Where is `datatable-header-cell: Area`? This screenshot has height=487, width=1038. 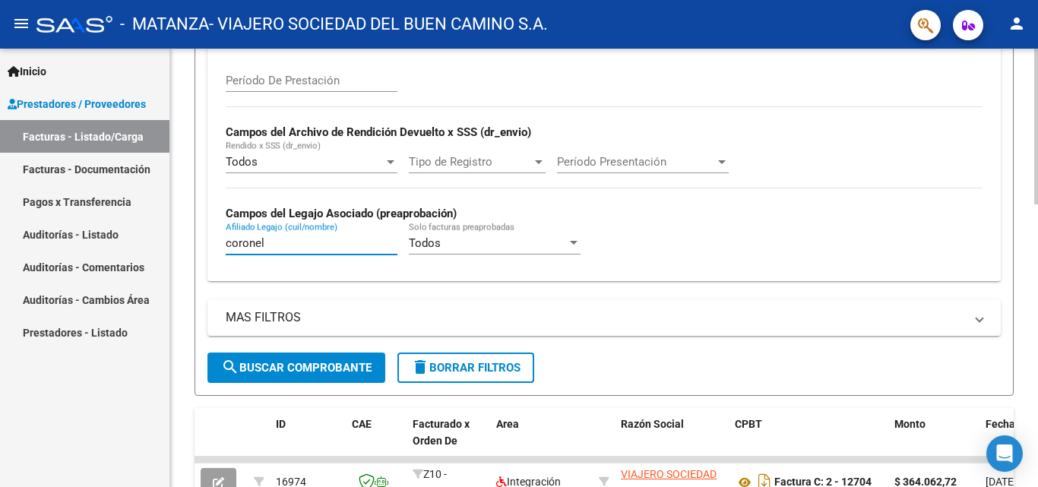 datatable-header-cell: Area is located at coordinates (541, 441).